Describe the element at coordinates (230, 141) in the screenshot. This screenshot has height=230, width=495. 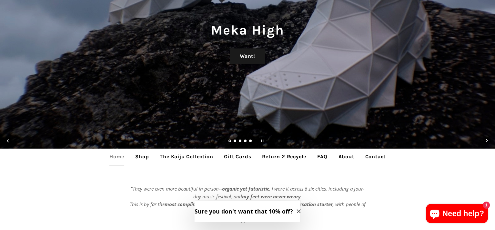
I see `a: Slide 1, current` at that location.